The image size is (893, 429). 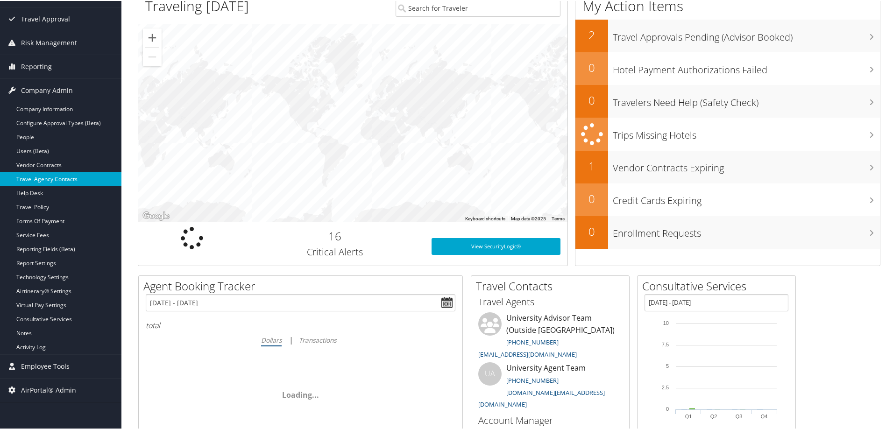 I want to click on h2: 2, so click(x=592, y=34).